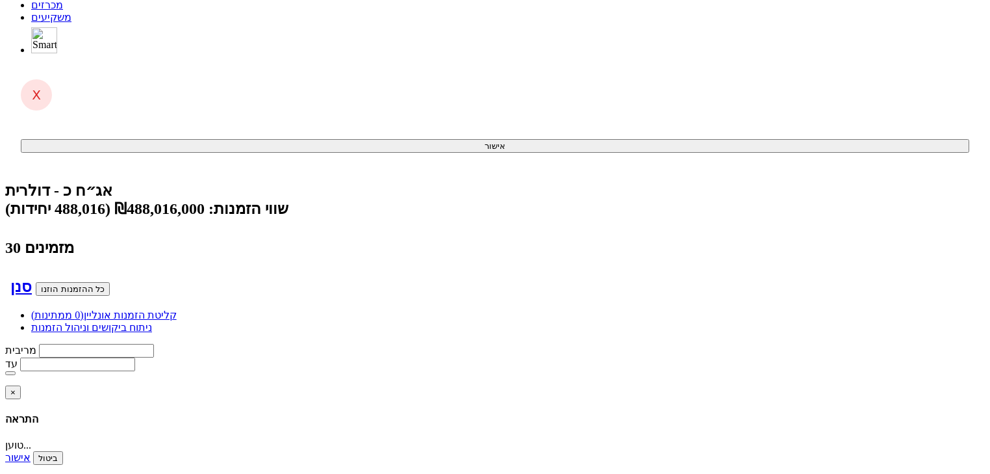  I want to click on div: שווי הזמנות: ₪488,016,000 (488,016 יחידות), so click(495, 209).